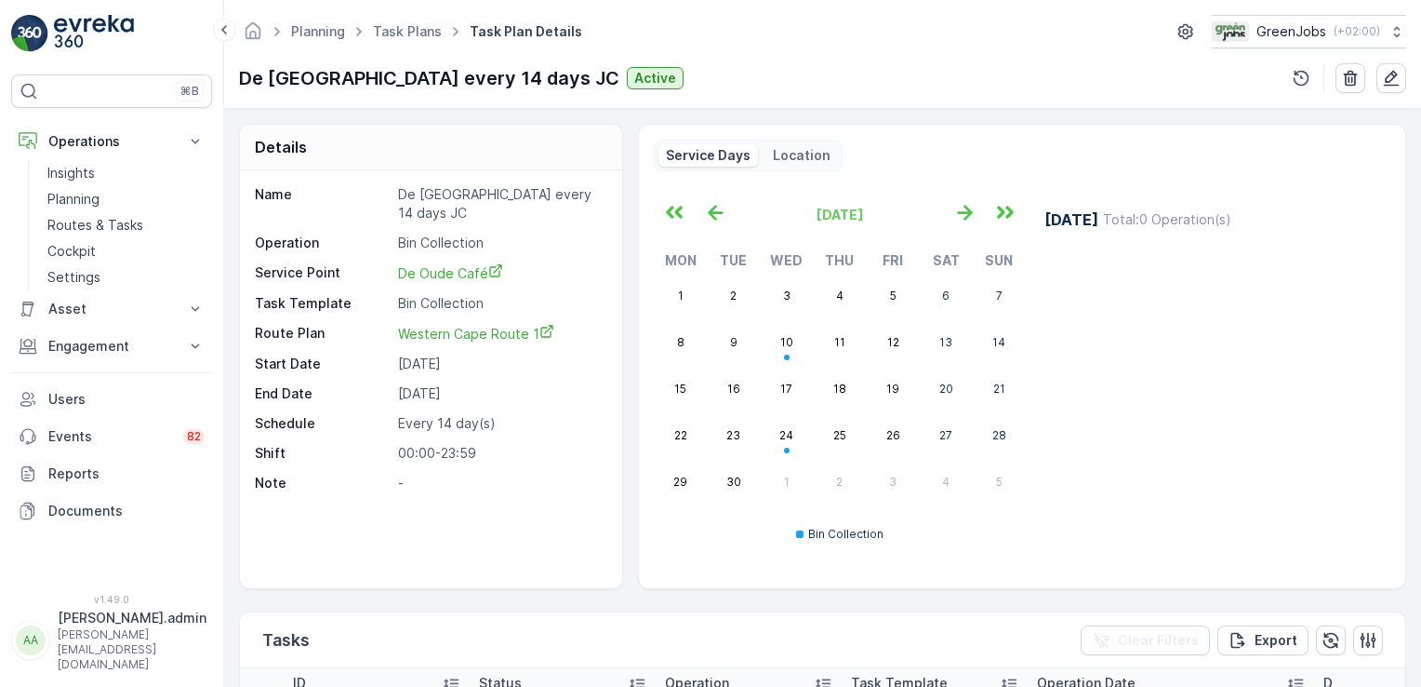 The height and width of the screenshot is (687, 1421). I want to click on a: Documents, so click(112, 511).